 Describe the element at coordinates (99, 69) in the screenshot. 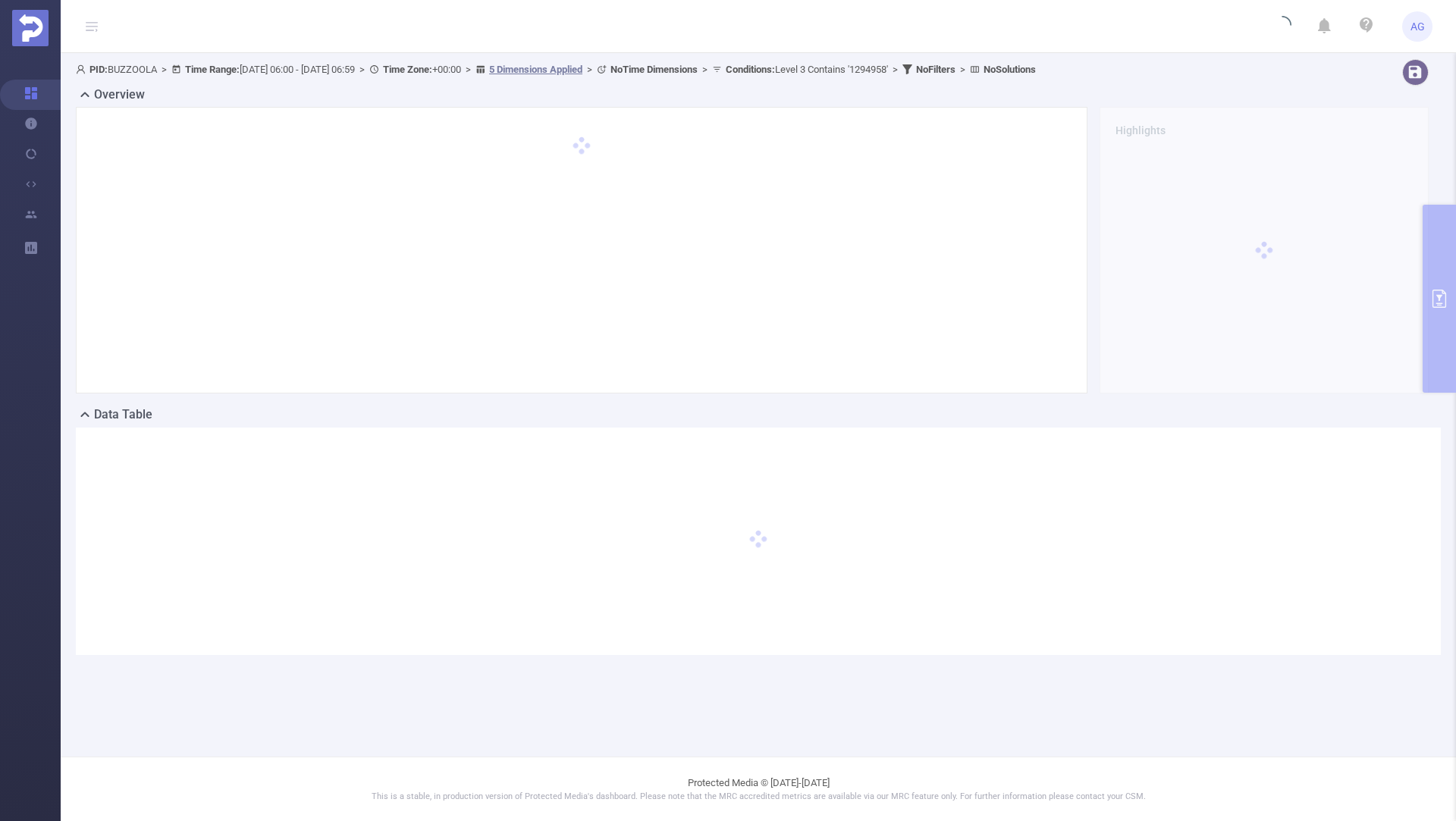

I see `b: PID:` at that location.